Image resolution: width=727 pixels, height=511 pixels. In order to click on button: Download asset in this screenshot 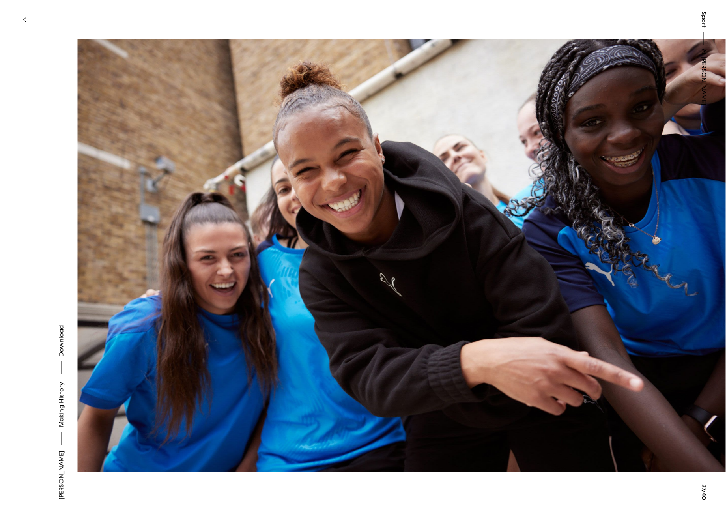, I will do `click(61, 351)`.